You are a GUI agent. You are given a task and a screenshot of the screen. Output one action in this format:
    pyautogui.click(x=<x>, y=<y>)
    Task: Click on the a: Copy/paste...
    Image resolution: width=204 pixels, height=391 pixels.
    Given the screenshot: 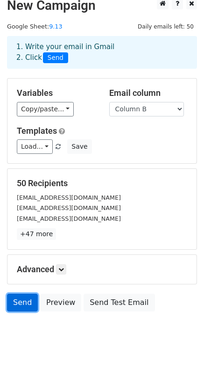 What is the action you would take?
    pyautogui.click(x=45, y=109)
    